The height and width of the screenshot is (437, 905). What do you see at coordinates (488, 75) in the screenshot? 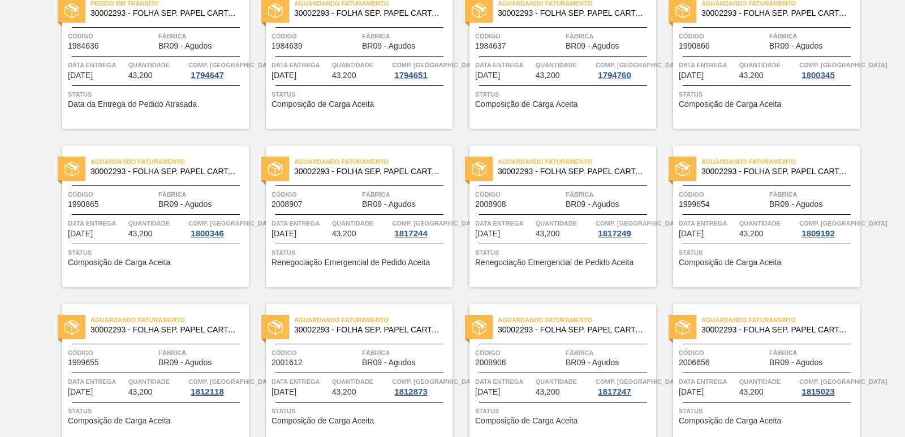
I see `span: 28/08/2025` at bounding box center [488, 75].